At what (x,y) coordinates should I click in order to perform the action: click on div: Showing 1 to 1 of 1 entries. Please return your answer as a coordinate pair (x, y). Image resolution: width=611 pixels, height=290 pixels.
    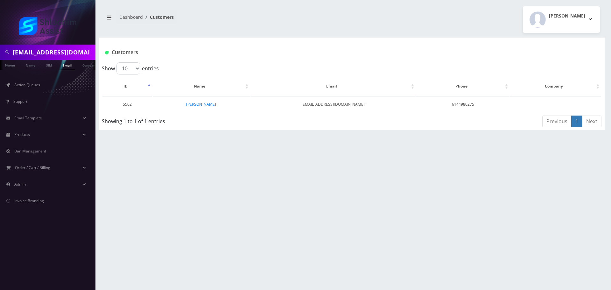
    Looking at the image, I should click on (203, 120).